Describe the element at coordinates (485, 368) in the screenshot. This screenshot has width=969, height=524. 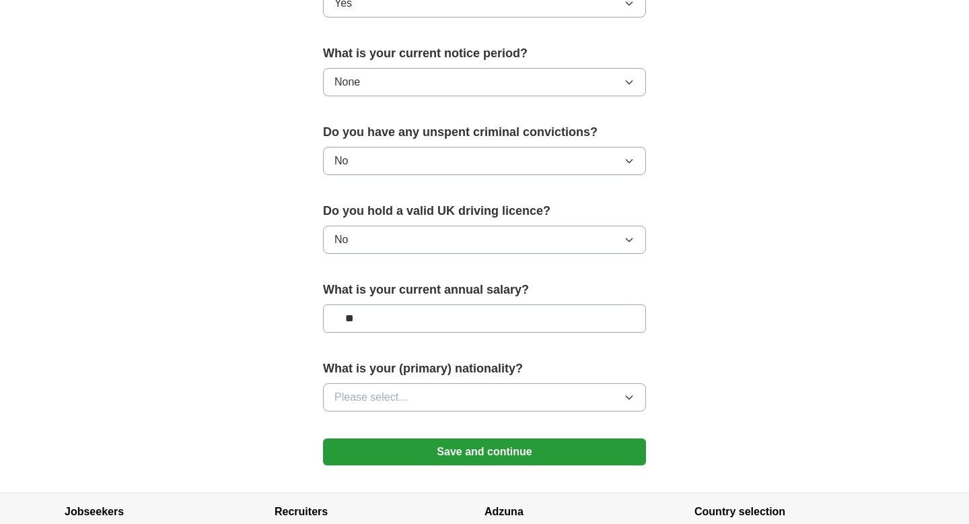
I see `label: What is your (primary) nationality?` at that location.